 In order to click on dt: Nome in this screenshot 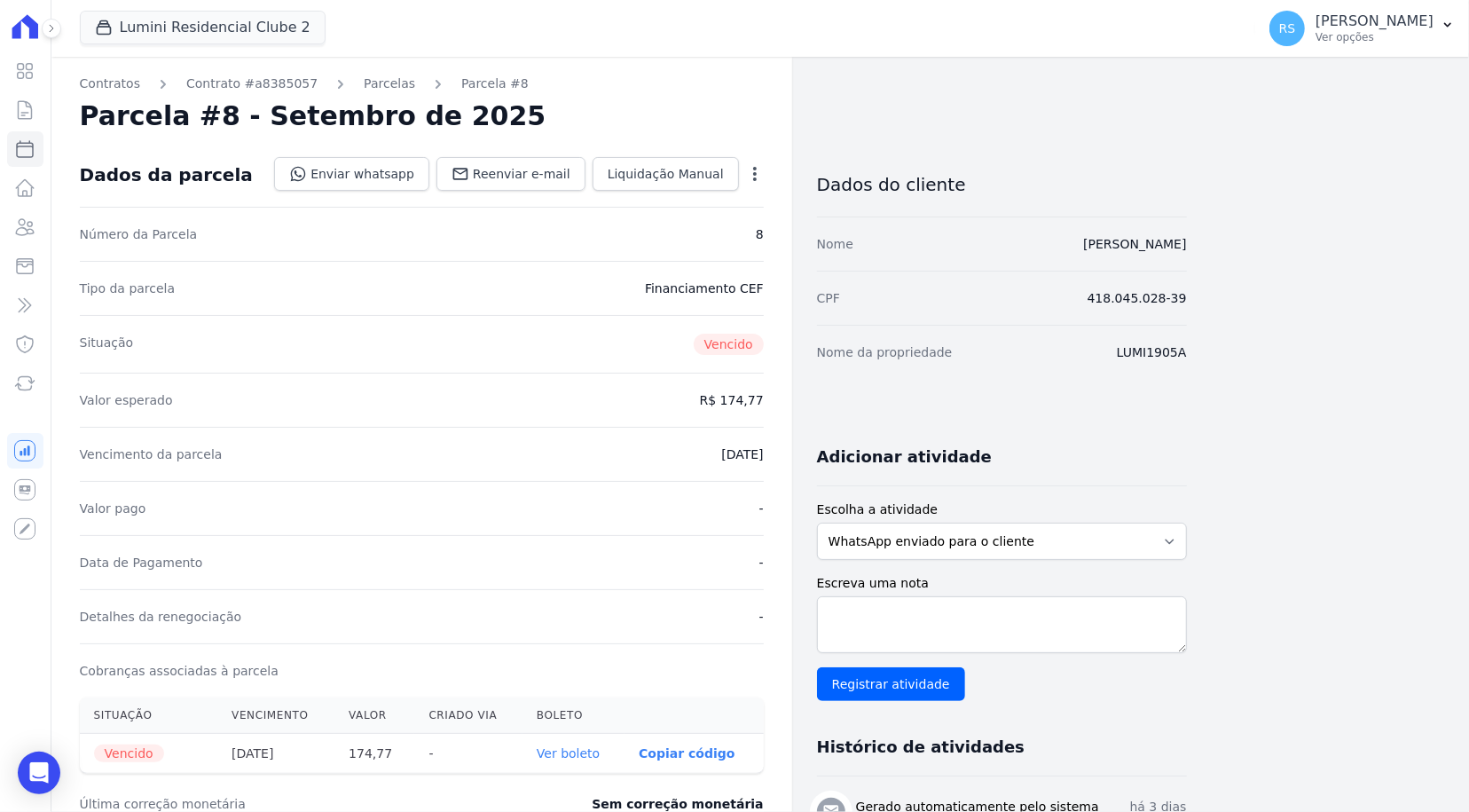, I will do `click(835, 244)`.